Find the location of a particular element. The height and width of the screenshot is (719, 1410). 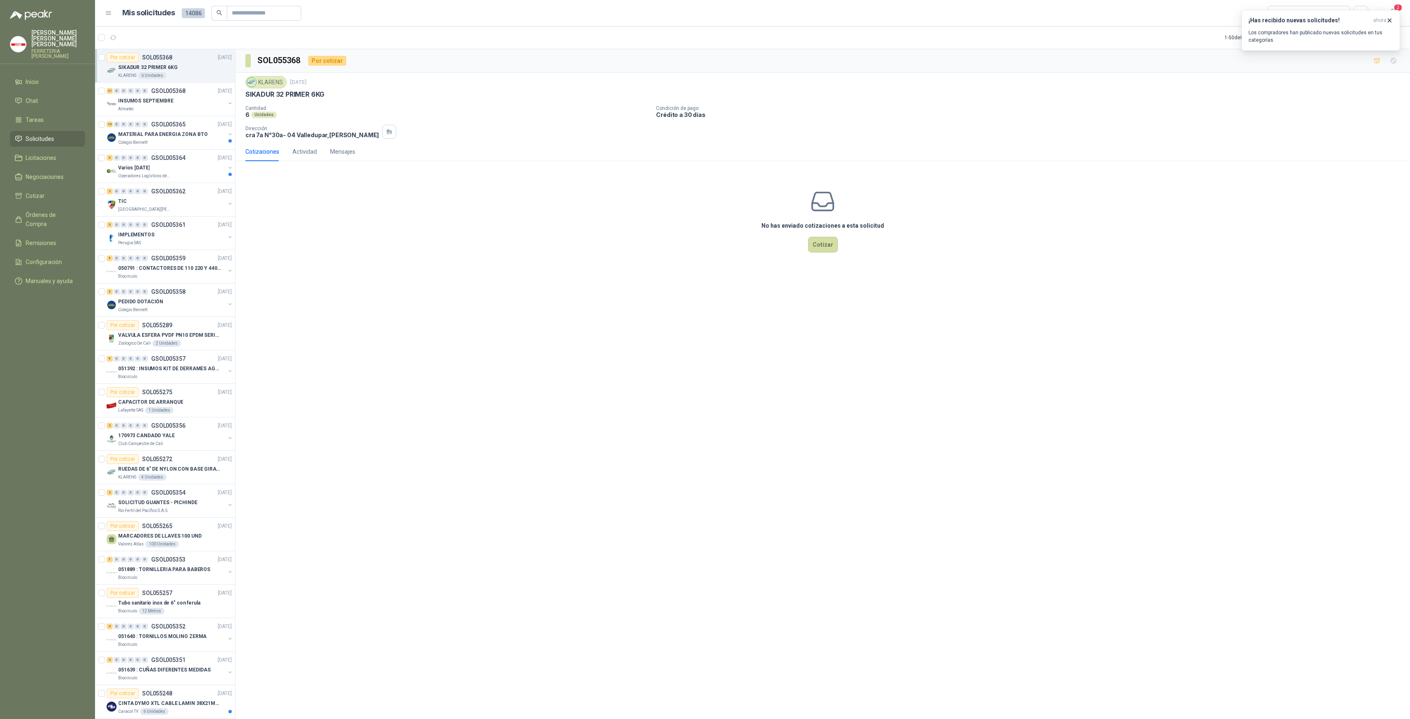

p: KLARENS is located at coordinates (127, 477).